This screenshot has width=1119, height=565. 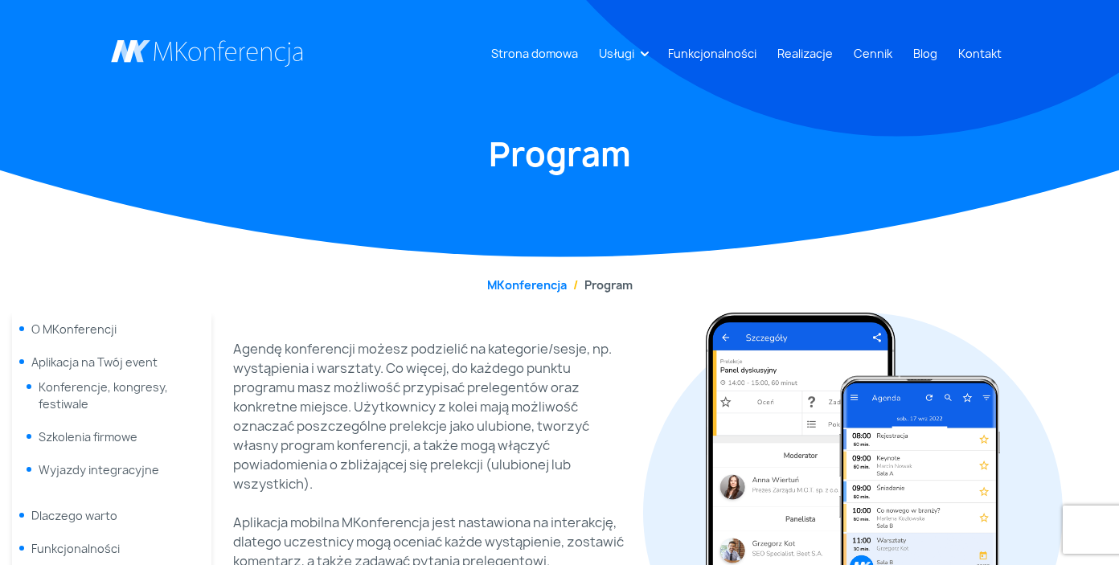 I want to click on a: Strona domowa, so click(x=535, y=53).